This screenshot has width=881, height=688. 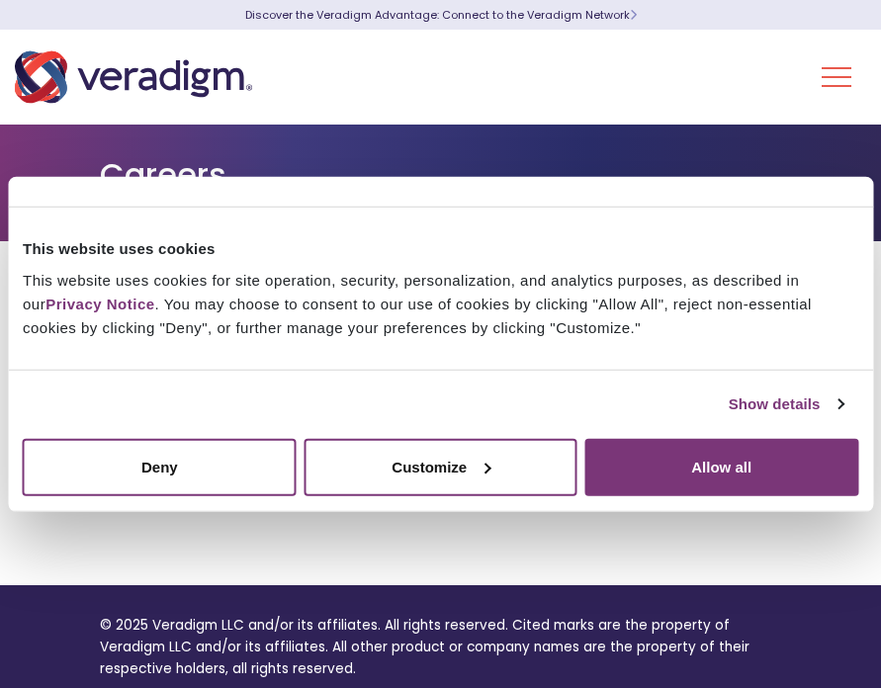 What do you see at coordinates (440, 467) in the screenshot?
I see `button: Customize` at bounding box center [440, 467].